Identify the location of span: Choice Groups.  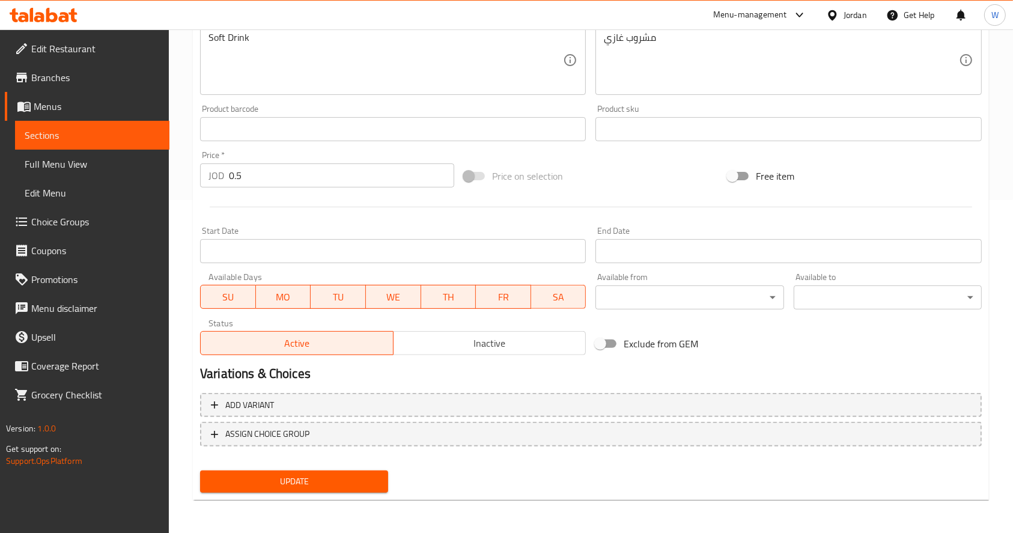
(96, 222).